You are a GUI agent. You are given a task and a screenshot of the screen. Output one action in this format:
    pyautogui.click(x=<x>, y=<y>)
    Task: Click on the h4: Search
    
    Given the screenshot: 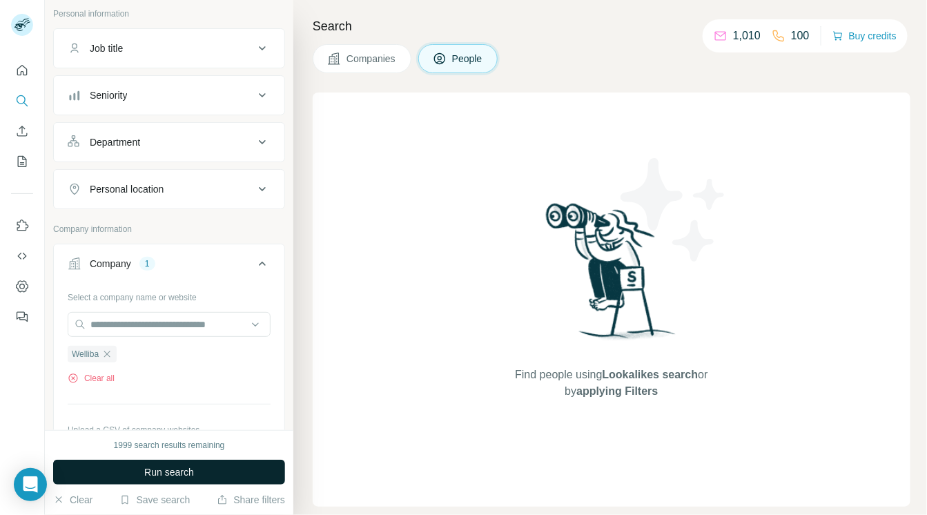 What is the action you would take?
    pyautogui.click(x=612, y=26)
    